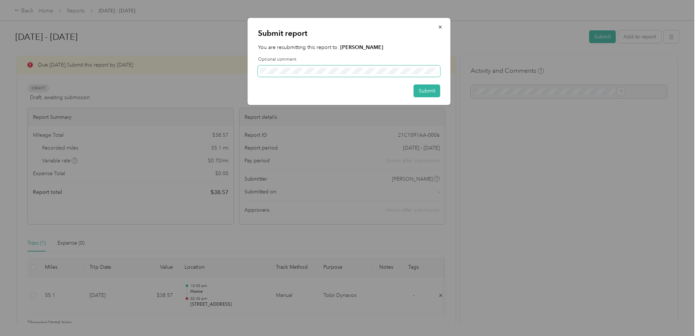 The width and height of the screenshot is (698, 336). What do you see at coordinates (427, 91) in the screenshot?
I see `button: Submit` at bounding box center [427, 91].